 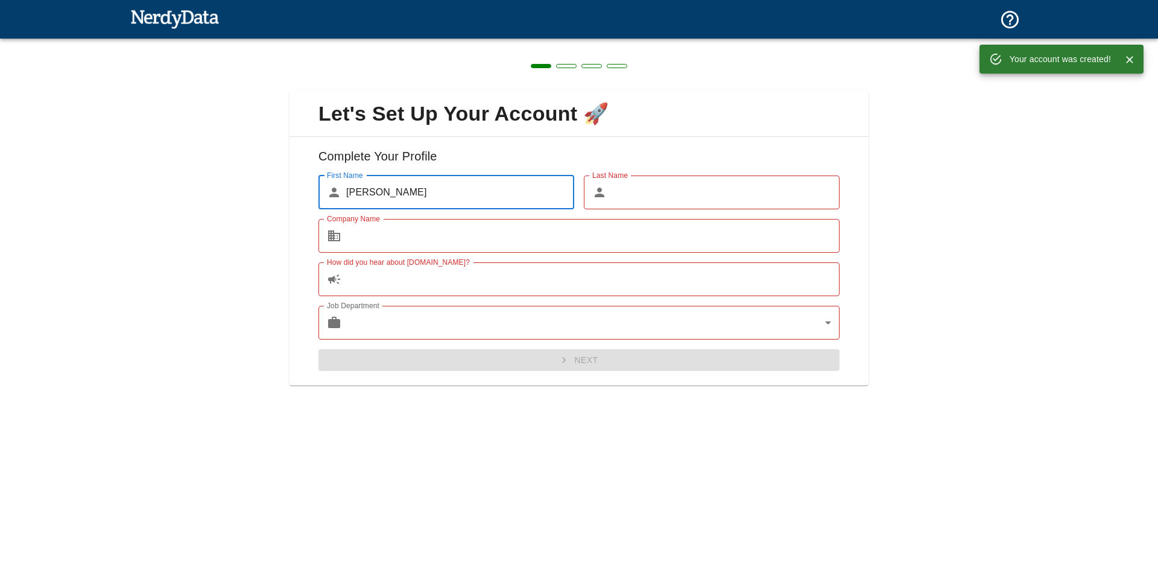 What do you see at coordinates (1060, 59) in the screenshot?
I see `div: Your account was created!` at bounding box center [1060, 59].